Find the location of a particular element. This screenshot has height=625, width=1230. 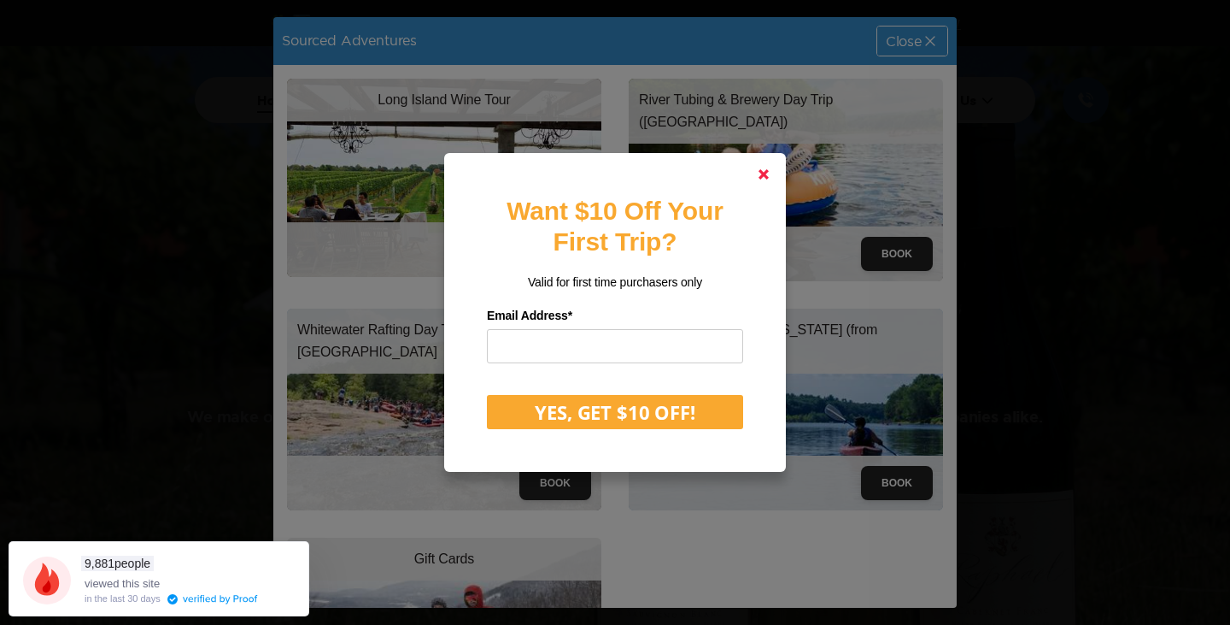

span: 9,881 is located at coordinates (99, 563).